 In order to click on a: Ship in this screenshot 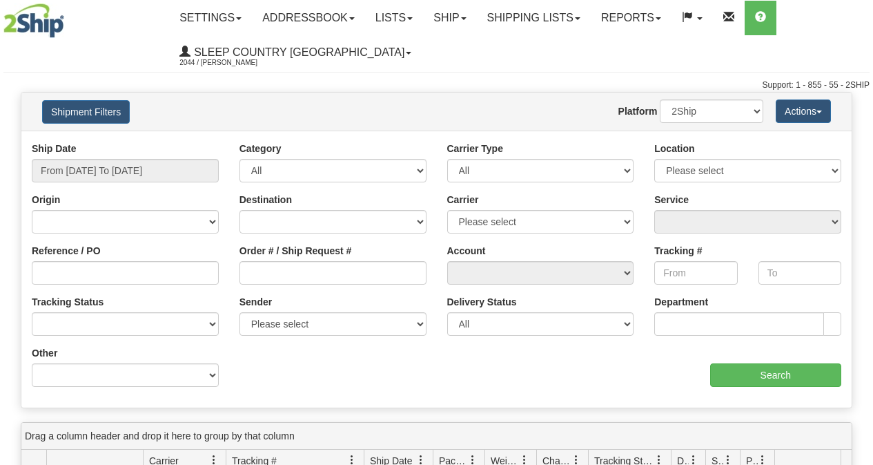, I will do `click(449, 18)`.